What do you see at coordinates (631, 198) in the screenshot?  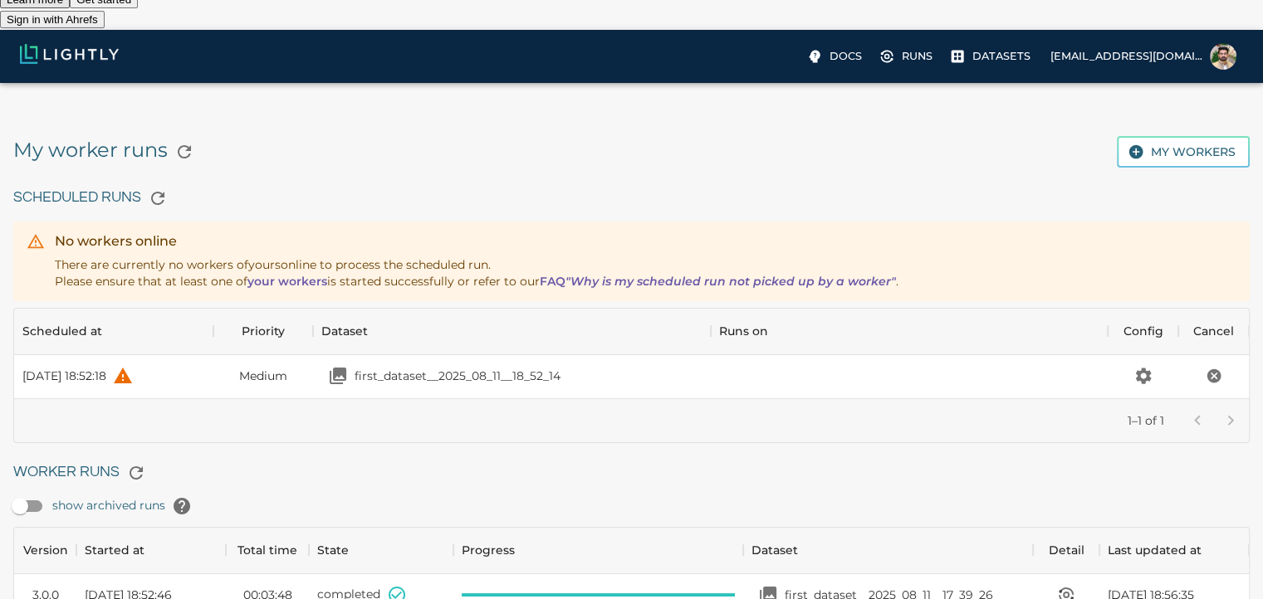 I see `h6: Scheduled Runs` at bounding box center [631, 198].